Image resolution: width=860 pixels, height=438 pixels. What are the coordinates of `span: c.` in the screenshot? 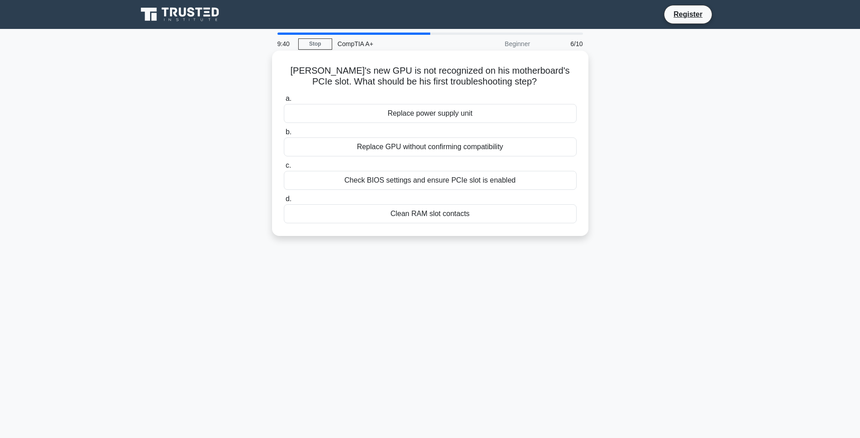 It's located at (288, 165).